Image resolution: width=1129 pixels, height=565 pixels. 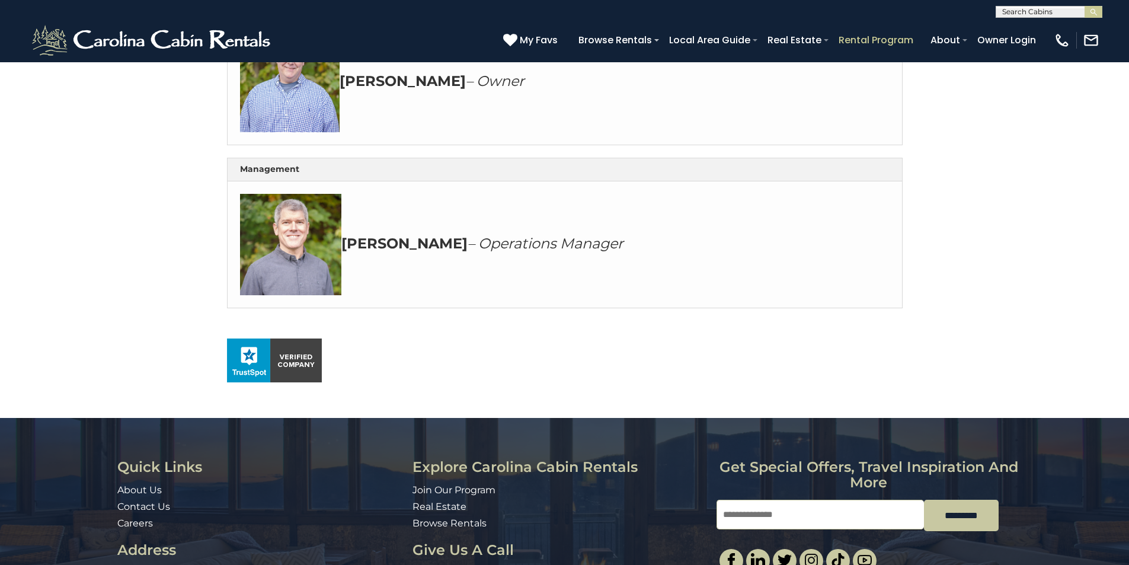 I want to click on a: About, so click(x=945, y=40).